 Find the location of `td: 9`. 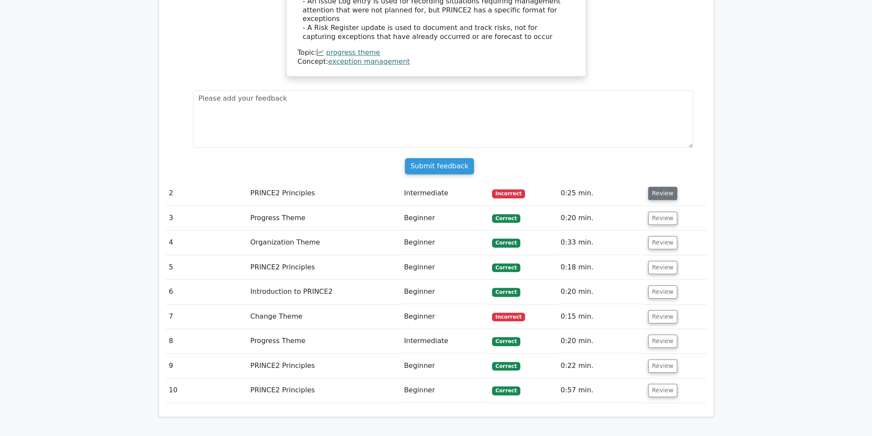

td: 9 is located at coordinates (206, 366).